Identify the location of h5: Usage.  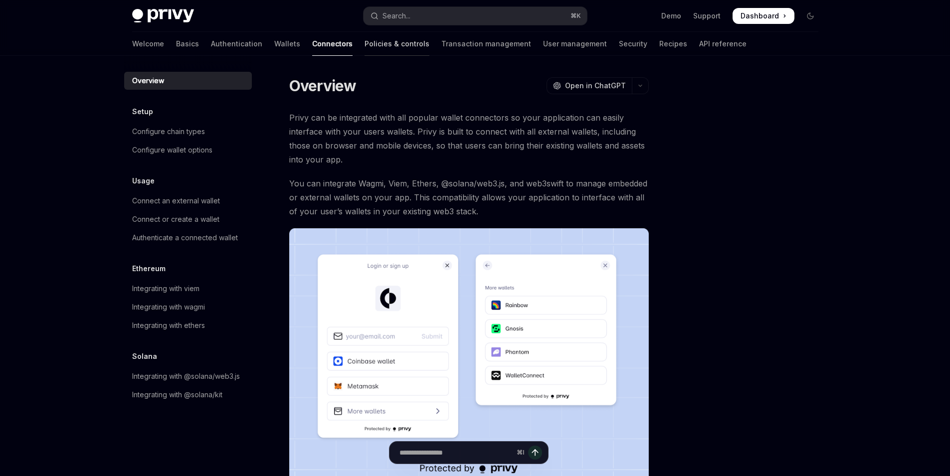
(143, 181).